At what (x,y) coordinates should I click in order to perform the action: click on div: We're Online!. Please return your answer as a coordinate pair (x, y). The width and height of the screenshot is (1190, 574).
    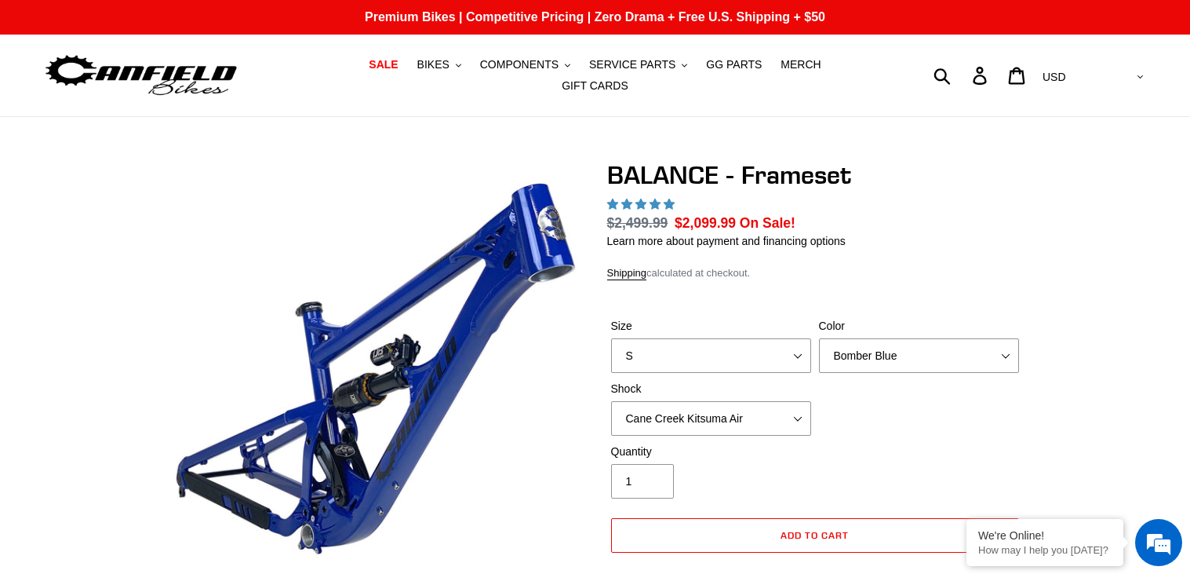
    Looking at the image, I should click on (1045, 535).